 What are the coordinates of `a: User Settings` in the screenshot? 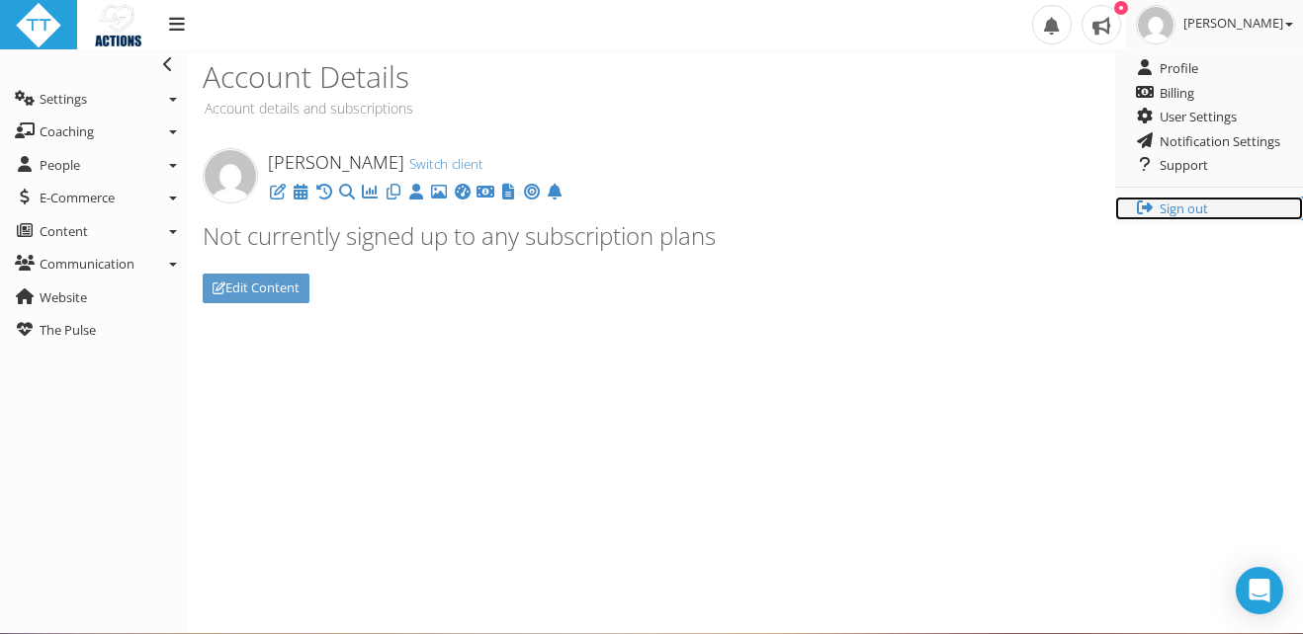 It's located at (1209, 117).